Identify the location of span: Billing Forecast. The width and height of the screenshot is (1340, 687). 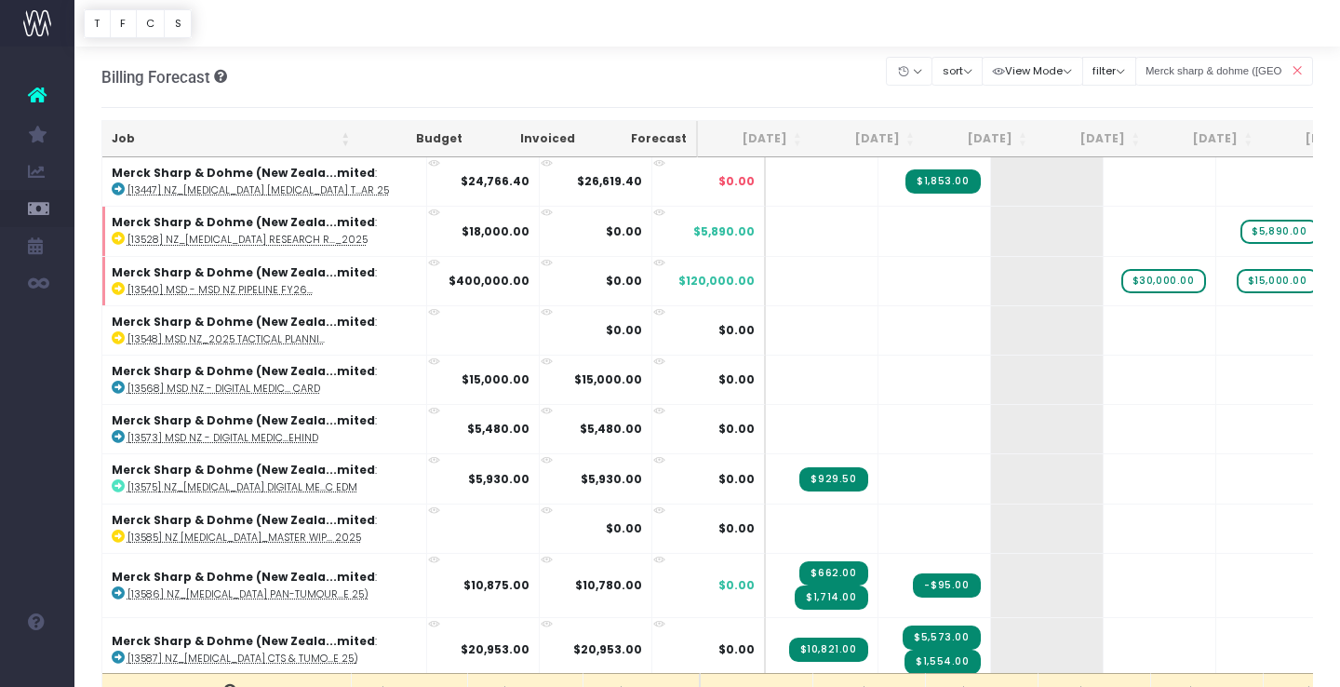
(155, 77).